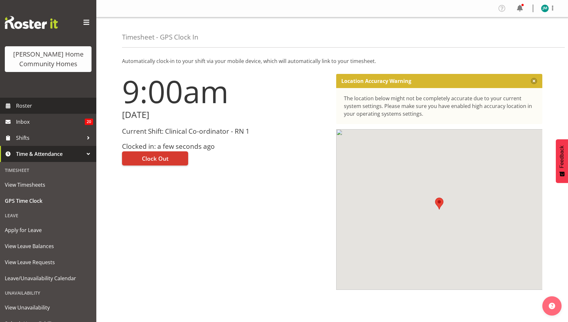 Image resolution: width=568 pixels, height=322 pixels. I want to click on h1: 9:00am, so click(225, 91).